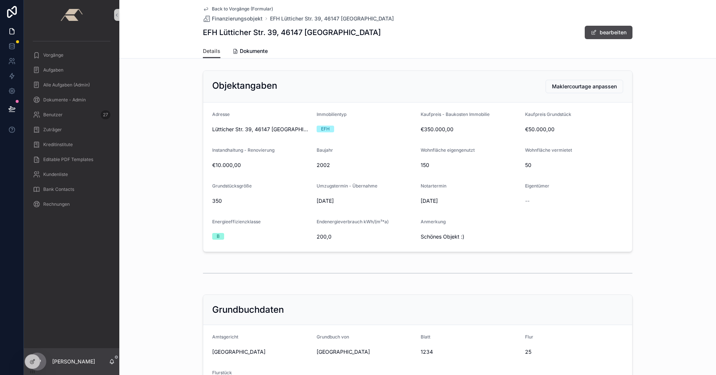  I want to click on span: Flur, so click(529, 337).